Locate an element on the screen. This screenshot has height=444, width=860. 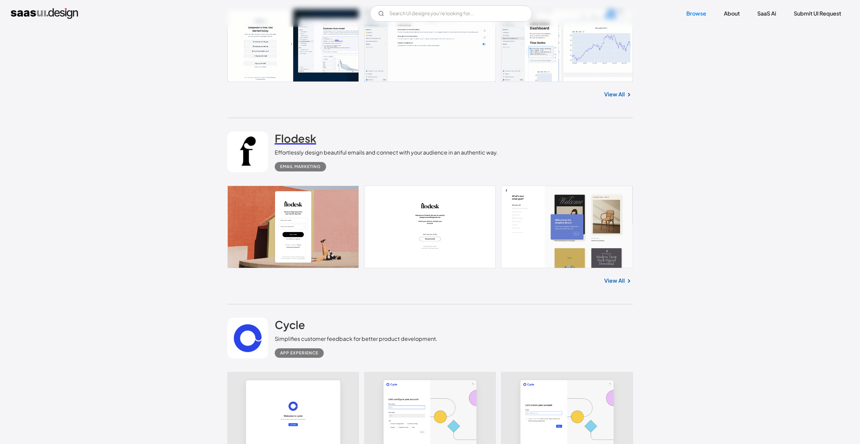
div: Effortlessly design beautiful emails and connect with your audience in an authentic way. is located at coordinates (386, 152).